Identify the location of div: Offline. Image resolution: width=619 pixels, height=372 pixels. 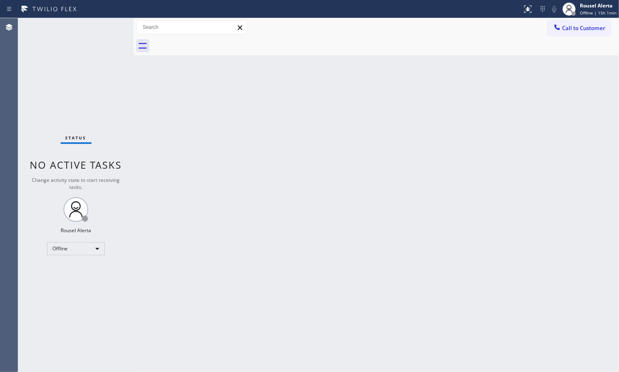
(76, 249).